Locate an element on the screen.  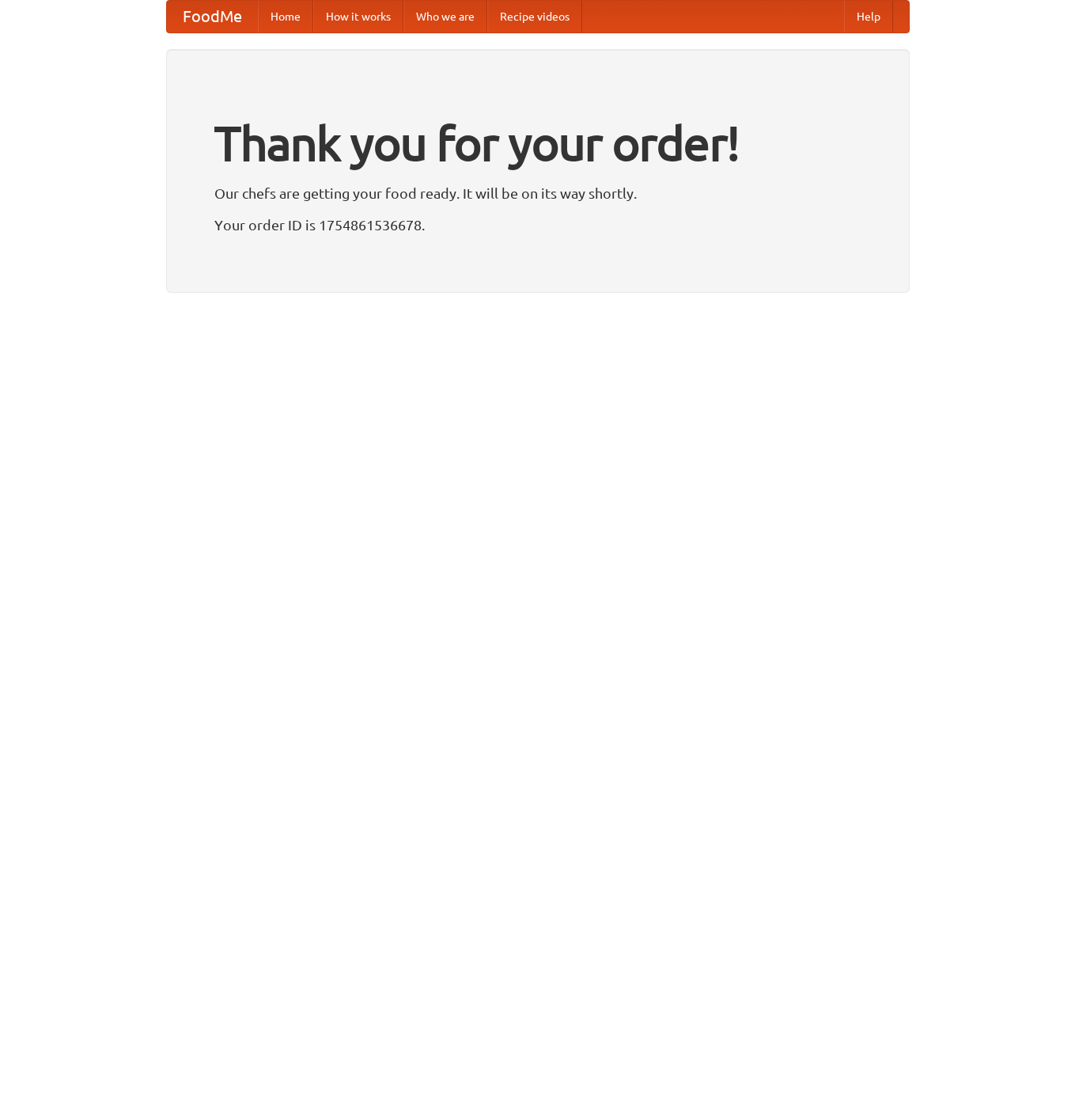
a: Who we are is located at coordinates (445, 16).